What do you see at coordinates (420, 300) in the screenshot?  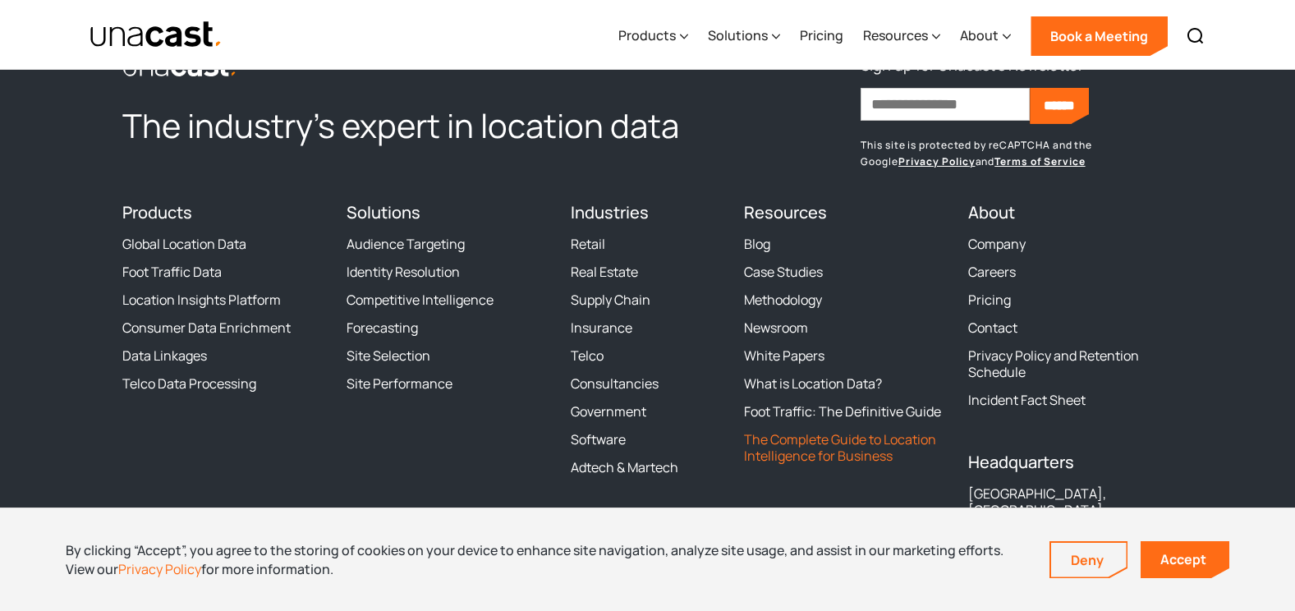 I see `a: Competitive Intelligence` at bounding box center [420, 300].